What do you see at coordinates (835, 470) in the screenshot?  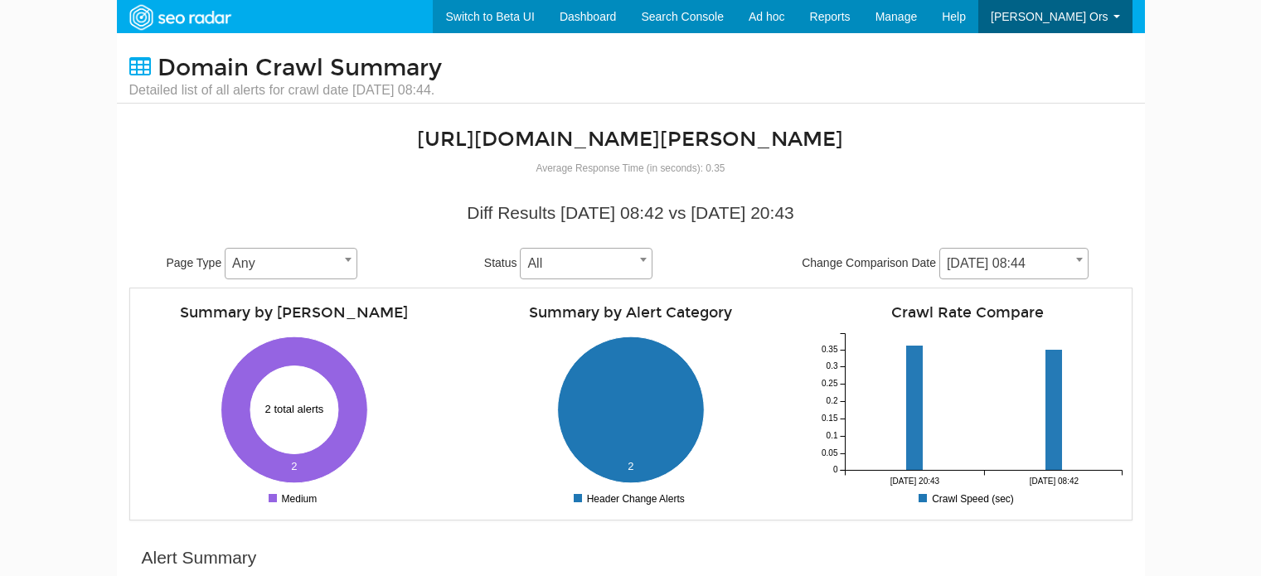 I see `tspan: 0` at bounding box center [835, 470].